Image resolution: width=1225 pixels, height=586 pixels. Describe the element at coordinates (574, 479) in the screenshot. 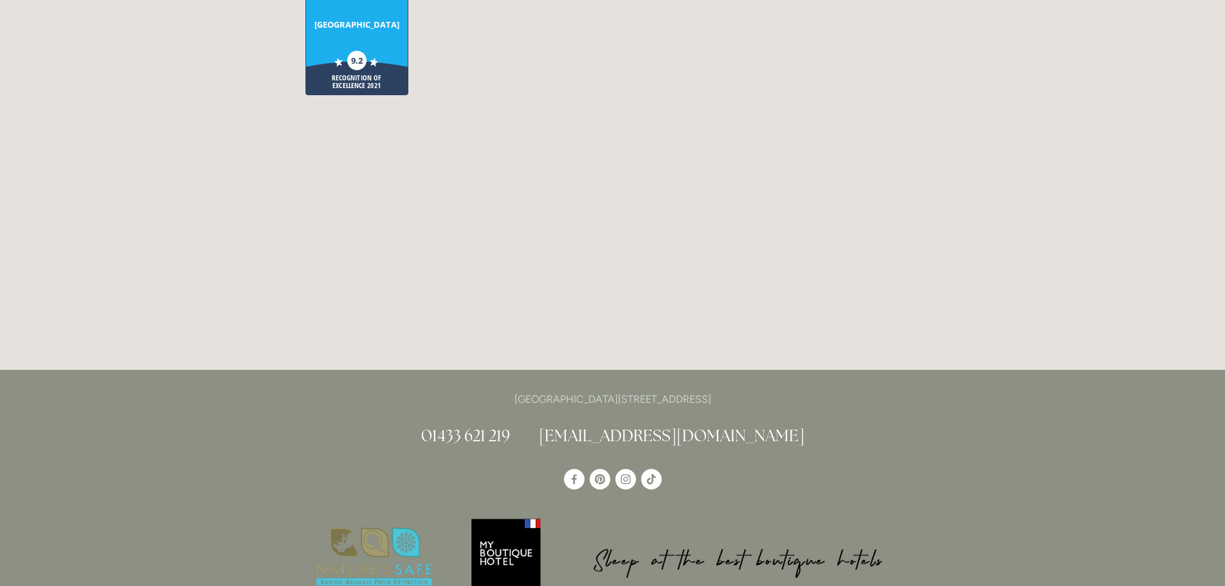

I see `a: Losehill House Hotel & Spa` at that location.